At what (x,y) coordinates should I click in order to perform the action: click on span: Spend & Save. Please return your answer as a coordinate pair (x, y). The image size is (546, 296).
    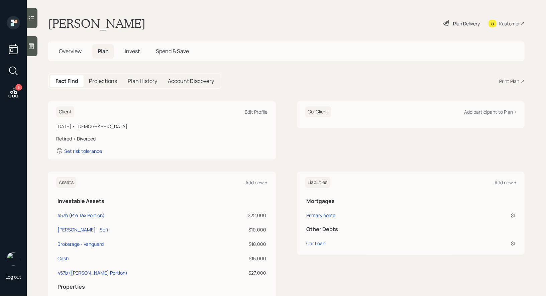
    Looking at the image, I should click on (172, 51).